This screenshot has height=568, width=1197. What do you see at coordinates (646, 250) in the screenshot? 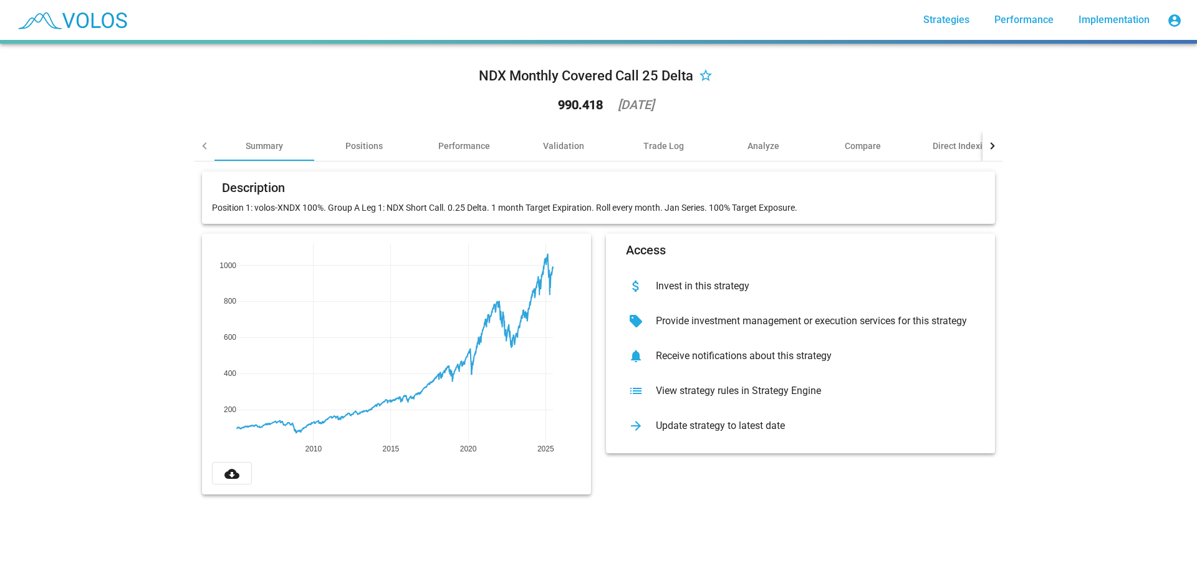
I see `mat-card-title: Access` at bounding box center [646, 250].